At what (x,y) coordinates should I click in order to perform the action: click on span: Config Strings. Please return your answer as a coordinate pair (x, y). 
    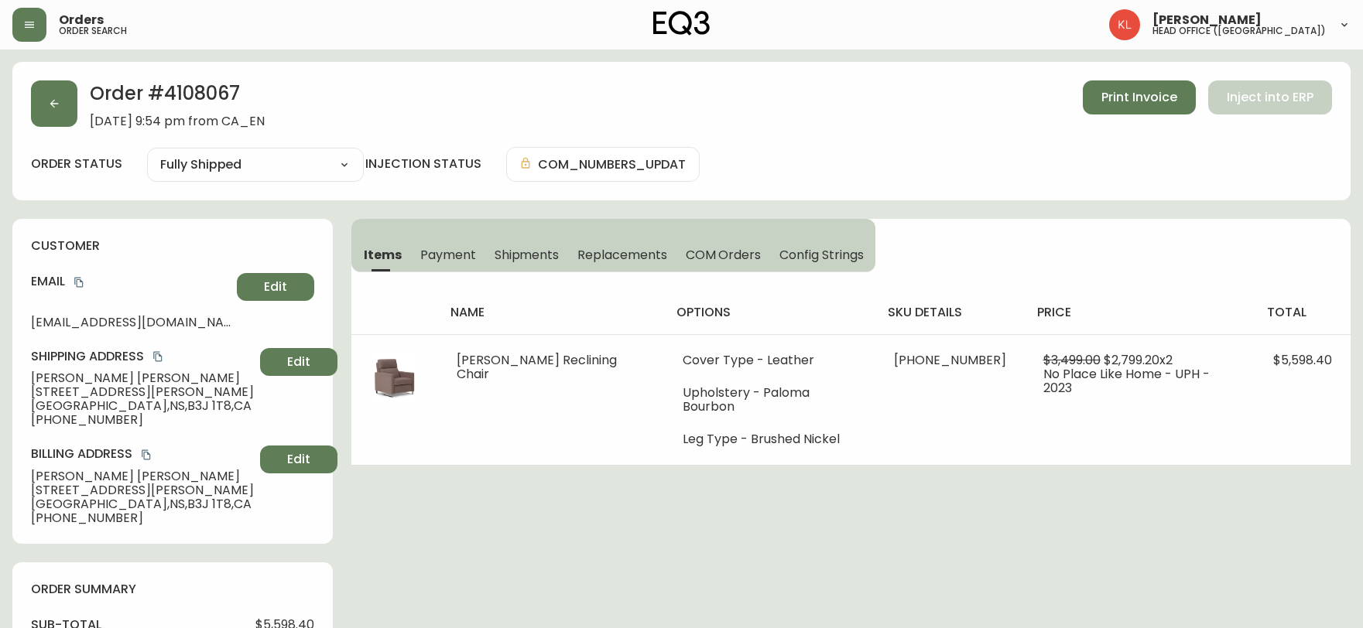
    Looking at the image, I should click on (821, 255).